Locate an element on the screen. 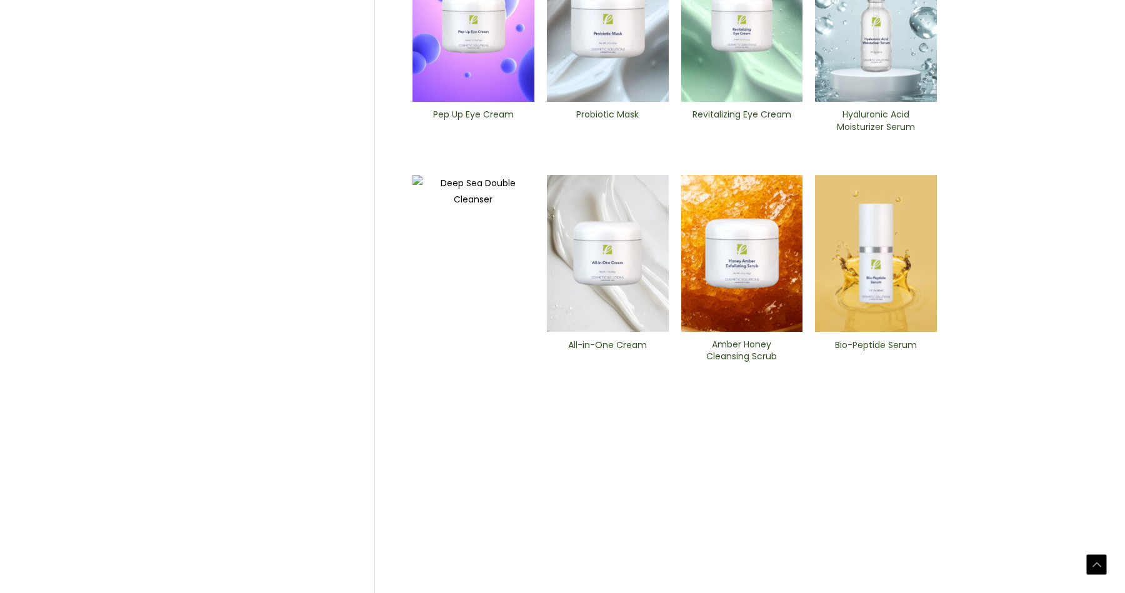 The height and width of the screenshot is (593, 1125). h2: Bio-Peptide ​Serum is located at coordinates (876, 351).